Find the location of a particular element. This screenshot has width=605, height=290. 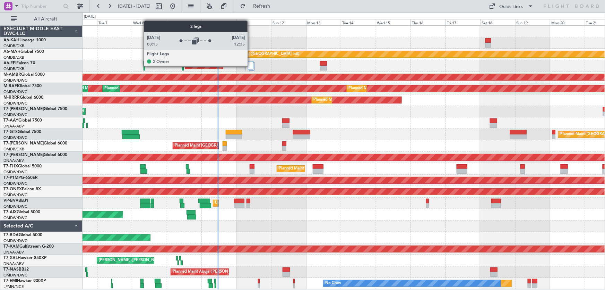

span: T7-AAY is located at coordinates (11, 120).